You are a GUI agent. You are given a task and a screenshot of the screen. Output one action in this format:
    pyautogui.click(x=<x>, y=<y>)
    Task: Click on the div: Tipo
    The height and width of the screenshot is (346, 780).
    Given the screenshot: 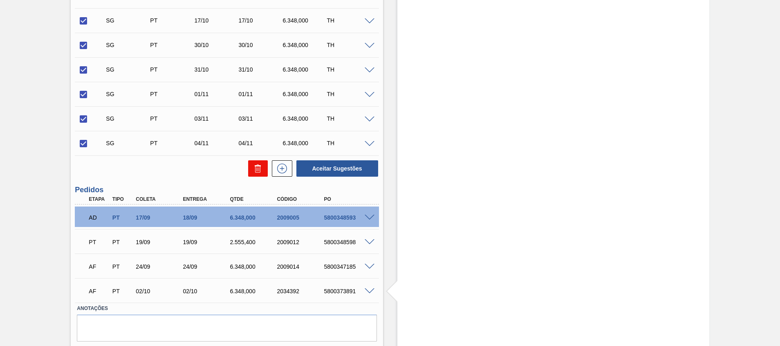 What is the action you would take?
    pyautogui.click(x=123, y=199)
    